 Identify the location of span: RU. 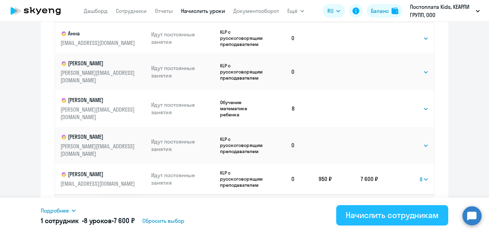
(330, 11).